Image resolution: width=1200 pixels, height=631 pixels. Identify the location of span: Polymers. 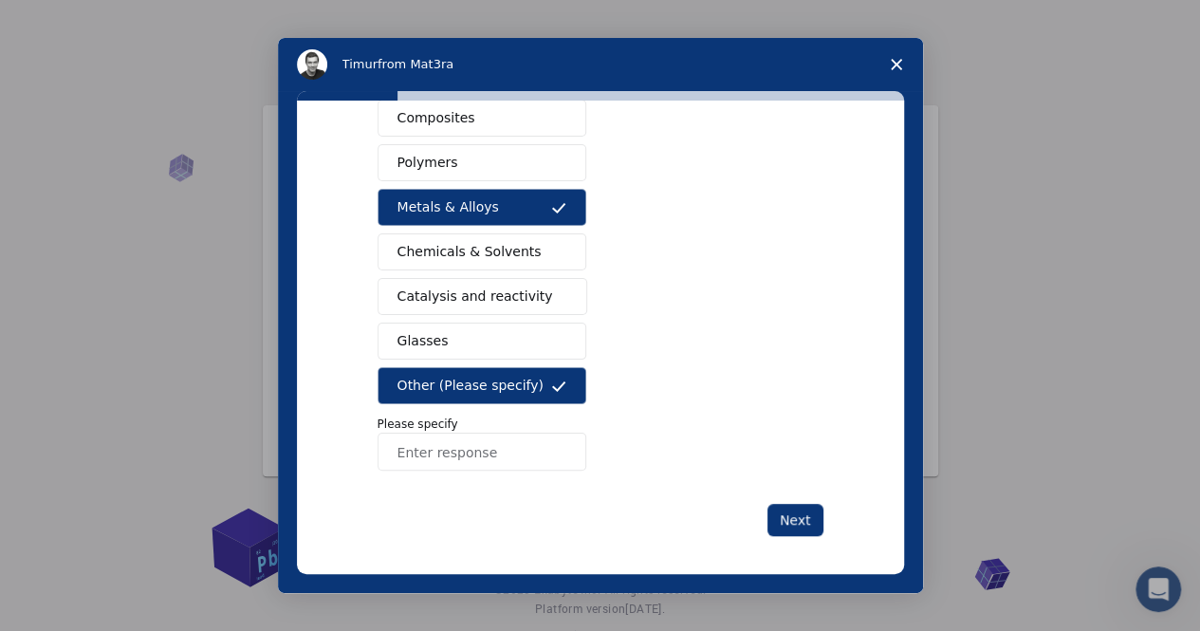
(428, 162).